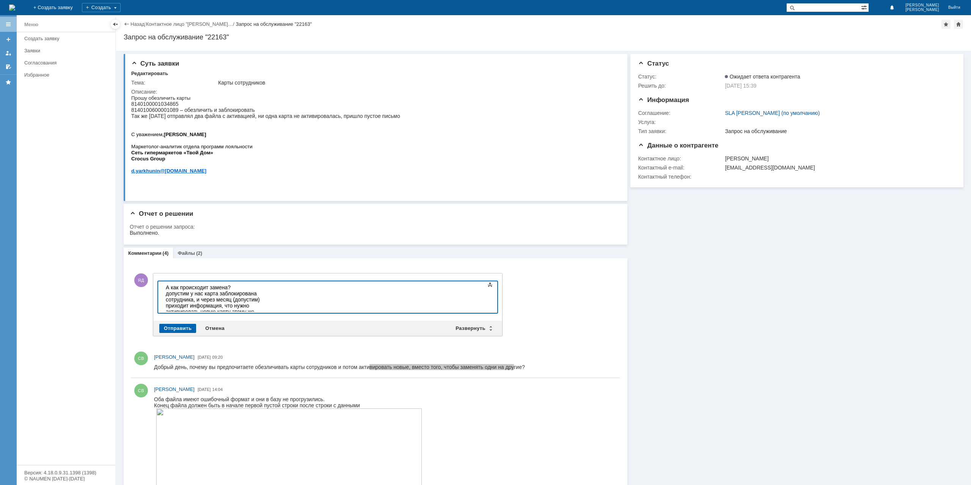 The image size is (971, 485). What do you see at coordinates (680, 158) in the screenshot?
I see `div: Контактное лицо:` at bounding box center [680, 158].